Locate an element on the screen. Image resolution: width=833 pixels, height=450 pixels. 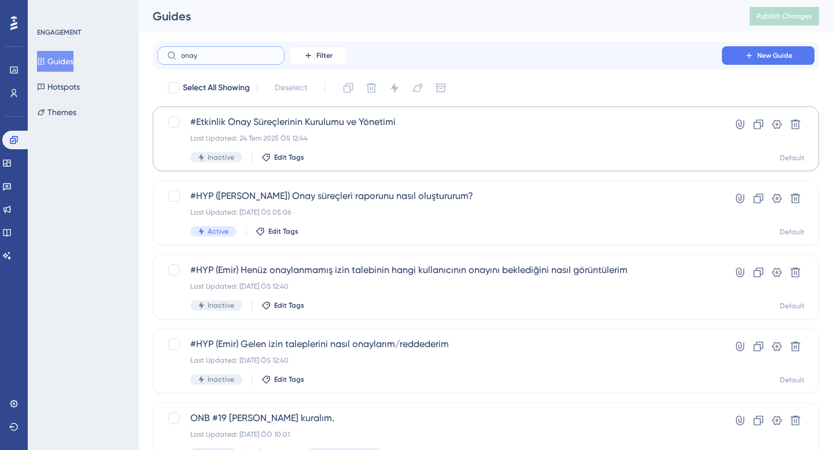
button: Deselect is located at coordinates (291, 88).